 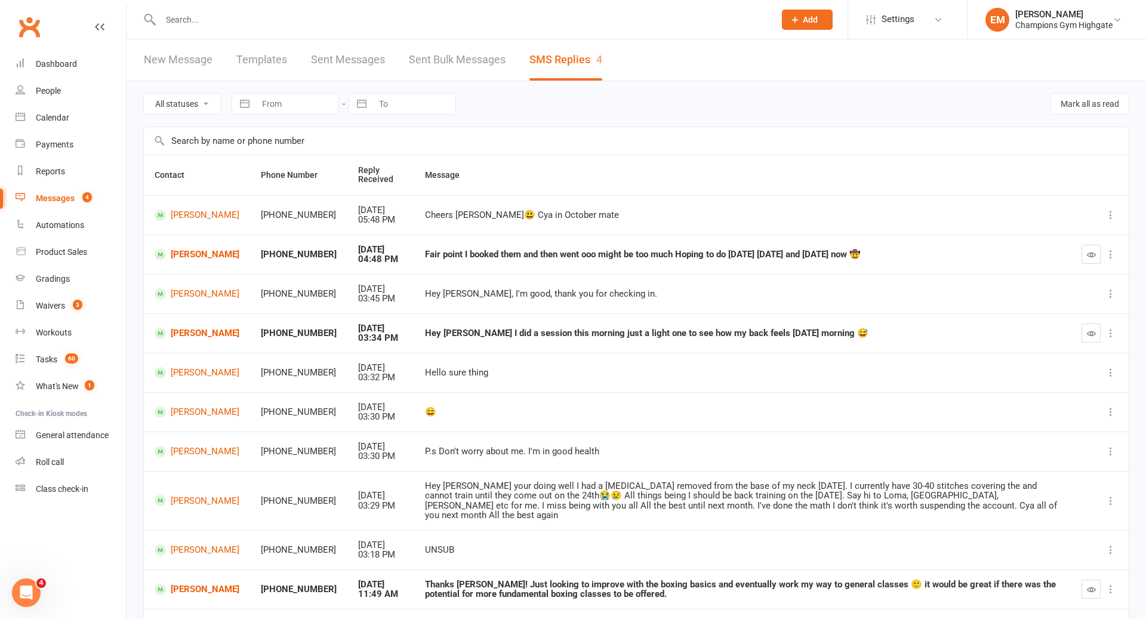 What do you see at coordinates (72, 358) in the screenshot?
I see `span: 60` at bounding box center [72, 358].